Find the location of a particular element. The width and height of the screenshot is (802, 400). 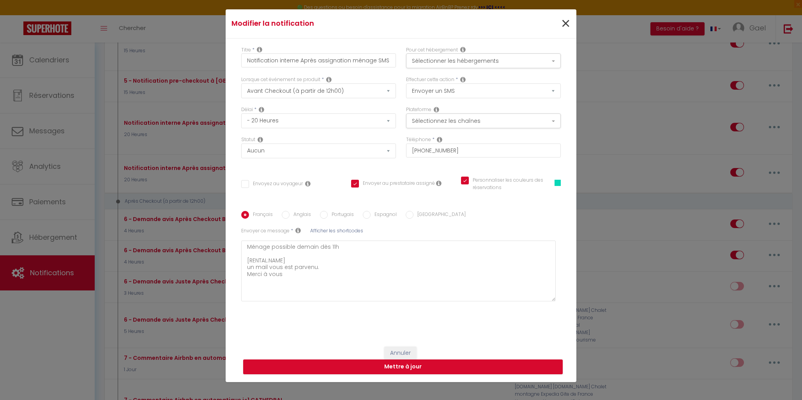

button: Sélectionner les hébergements is located at coordinates (483, 61).